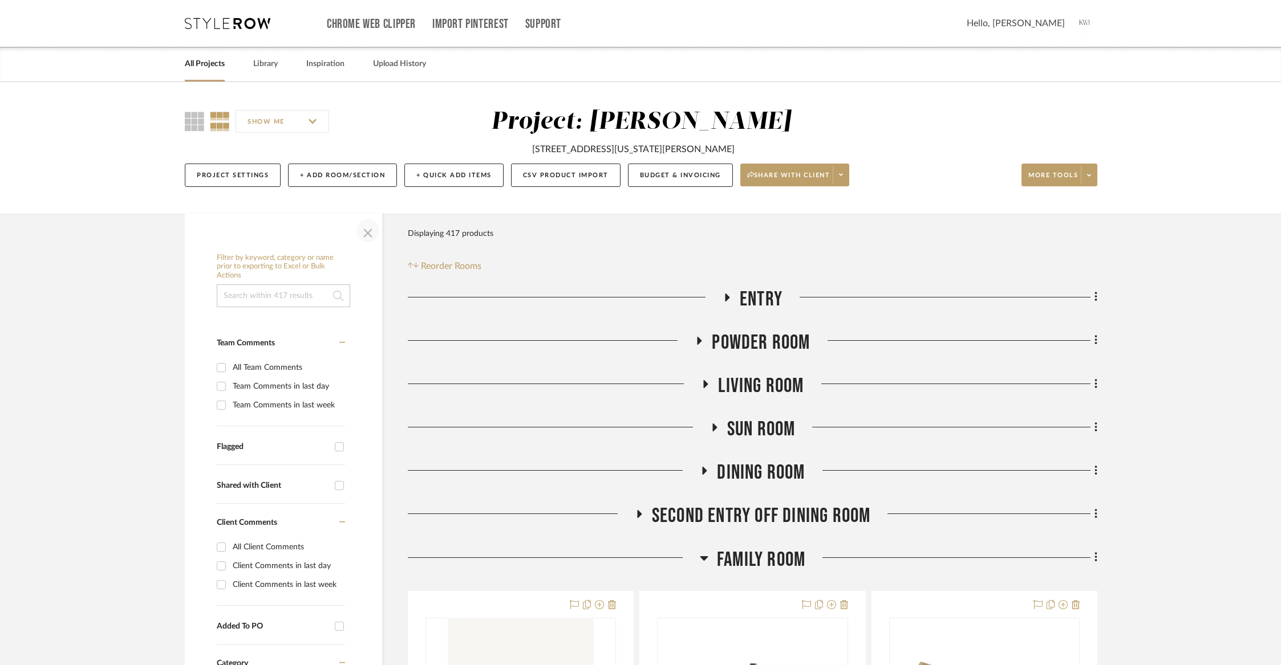 The image size is (1281, 665). Describe the element at coordinates (371, 24) in the screenshot. I see `a: Chrome Web Clipper` at that location.